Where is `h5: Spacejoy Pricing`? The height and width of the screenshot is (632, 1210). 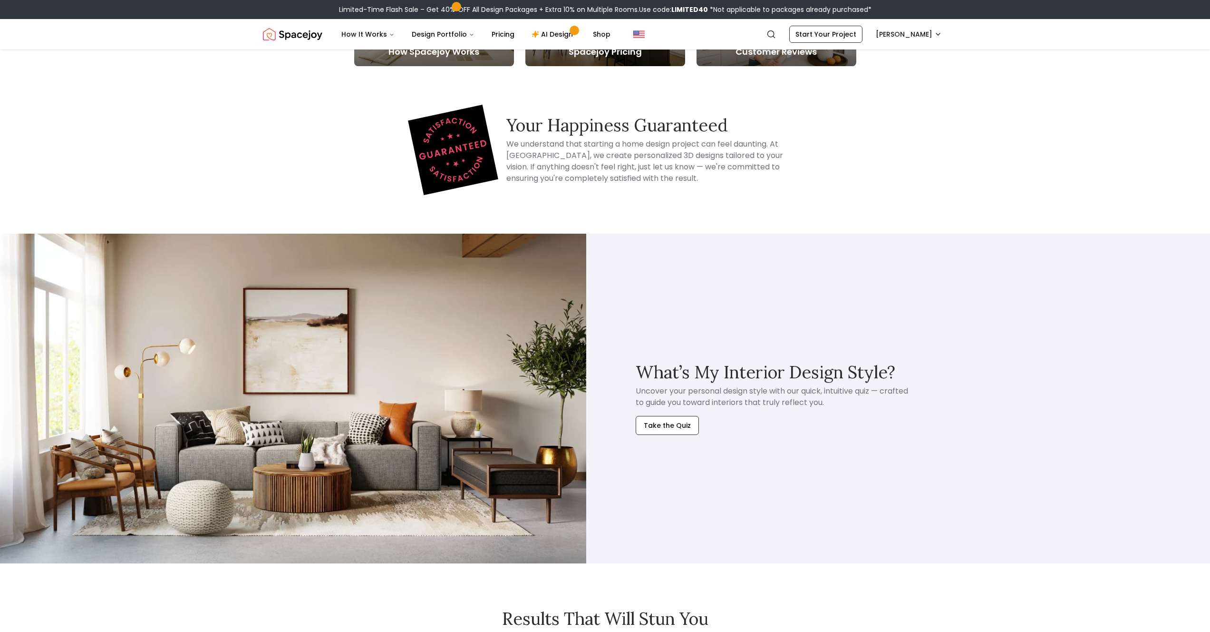
h5: Spacejoy Pricing is located at coordinates (605, 52).